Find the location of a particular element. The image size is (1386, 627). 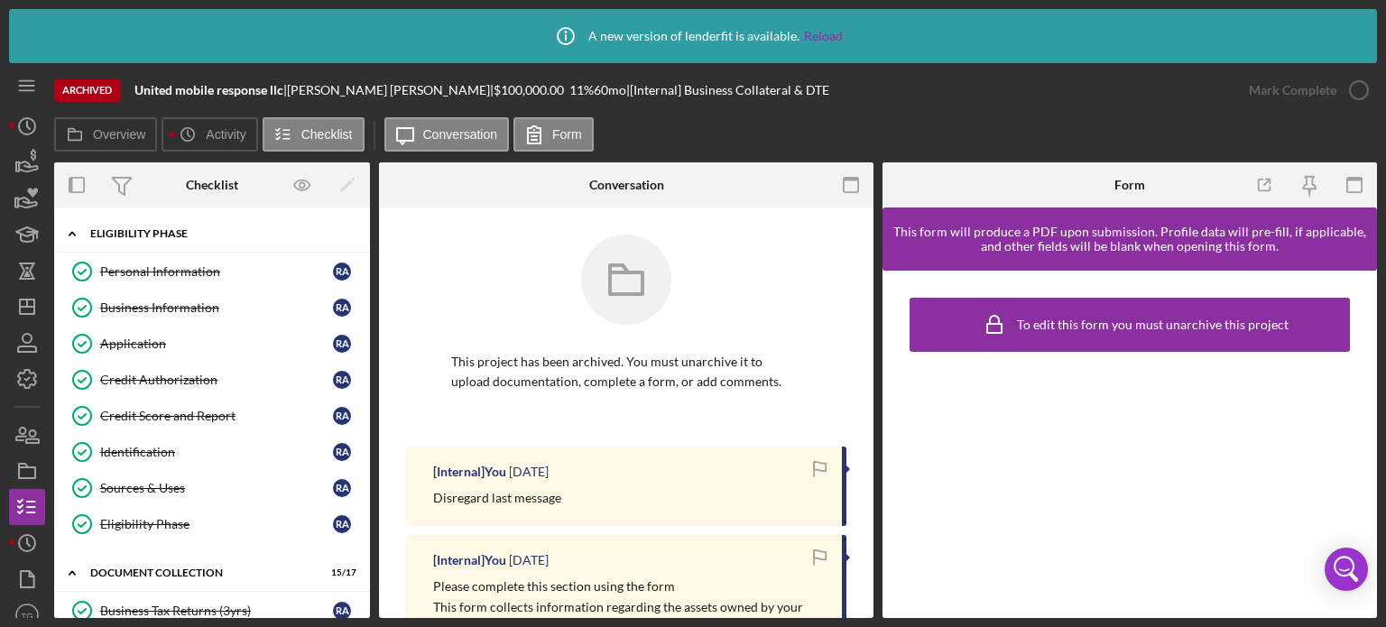

label: Checklist is located at coordinates (327, 134).